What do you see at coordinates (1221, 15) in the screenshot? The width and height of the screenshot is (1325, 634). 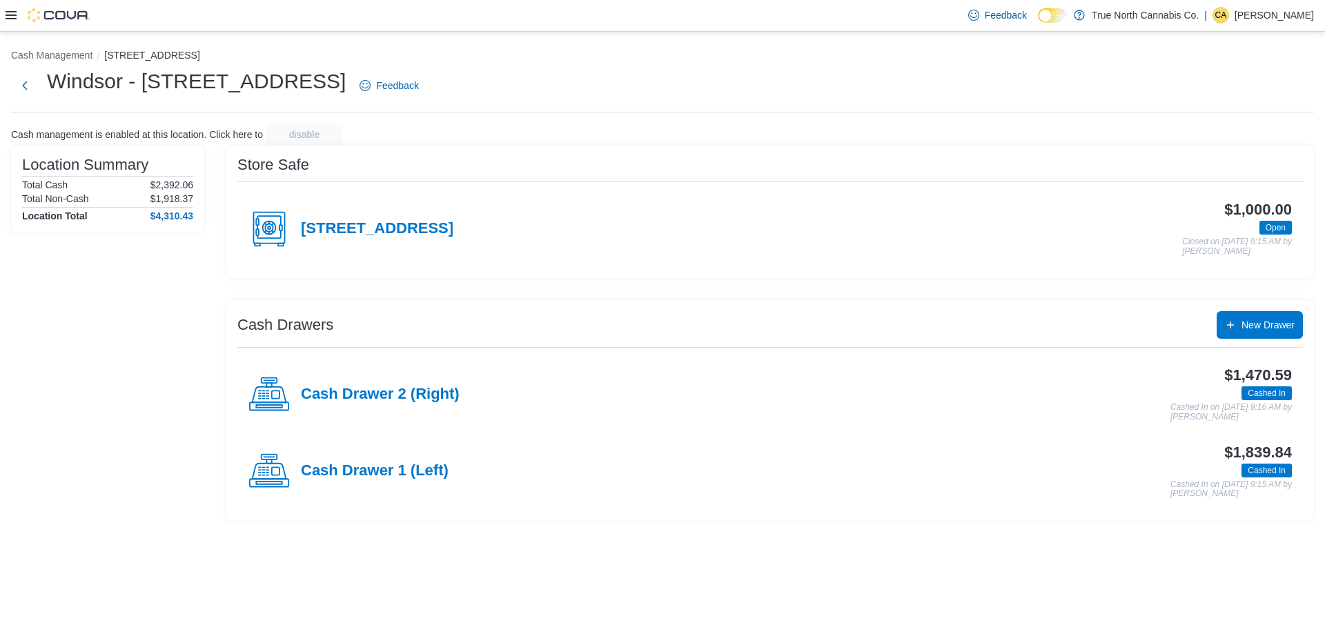 I see `span: CA` at bounding box center [1221, 15].